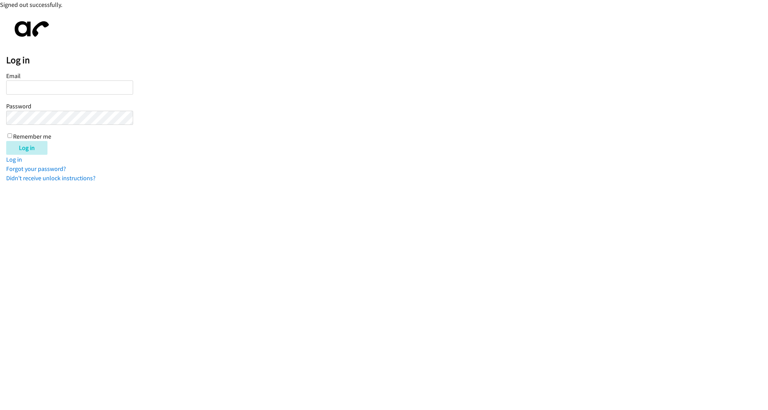  What do you see at coordinates (14, 159) in the screenshot?
I see `a: Log in` at bounding box center [14, 159].